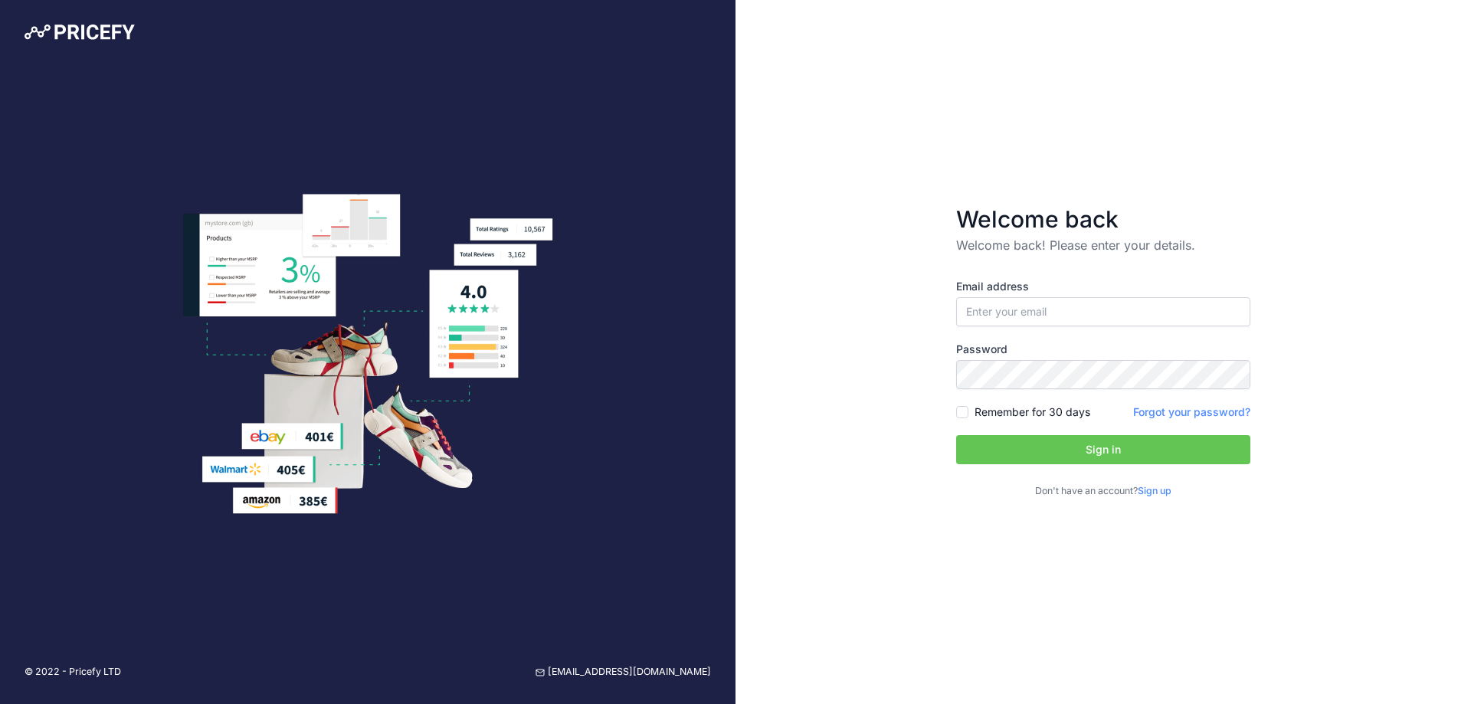 This screenshot has width=1471, height=704. I want to click on p: Welcome back! Please enter your details., so click(1104, 245).